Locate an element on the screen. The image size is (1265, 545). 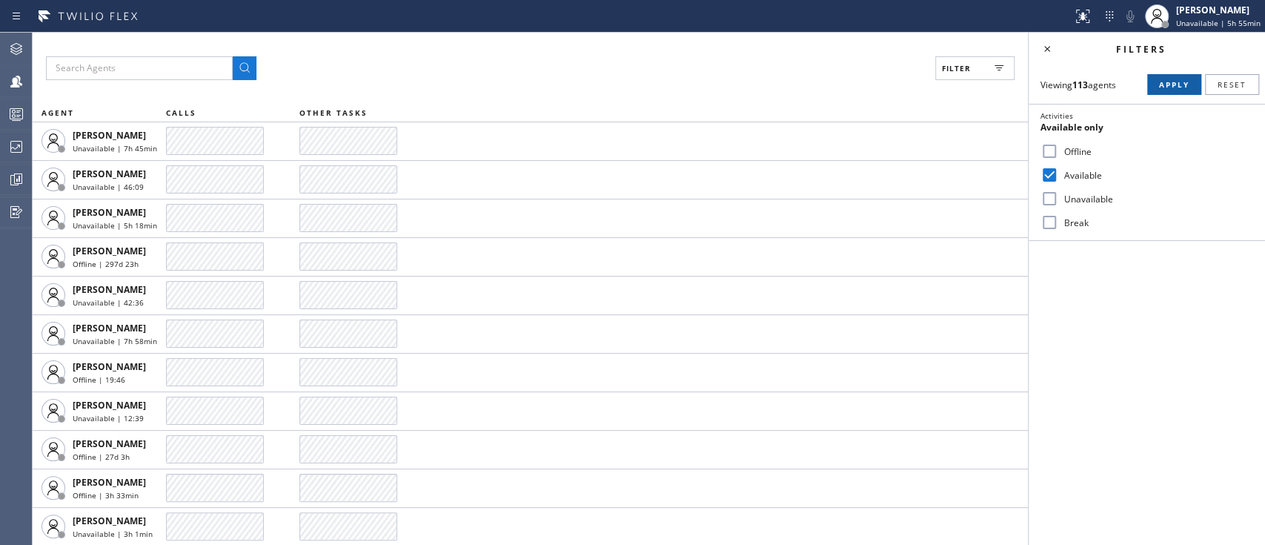
span: Reset is located at coordinates (1232, 84).